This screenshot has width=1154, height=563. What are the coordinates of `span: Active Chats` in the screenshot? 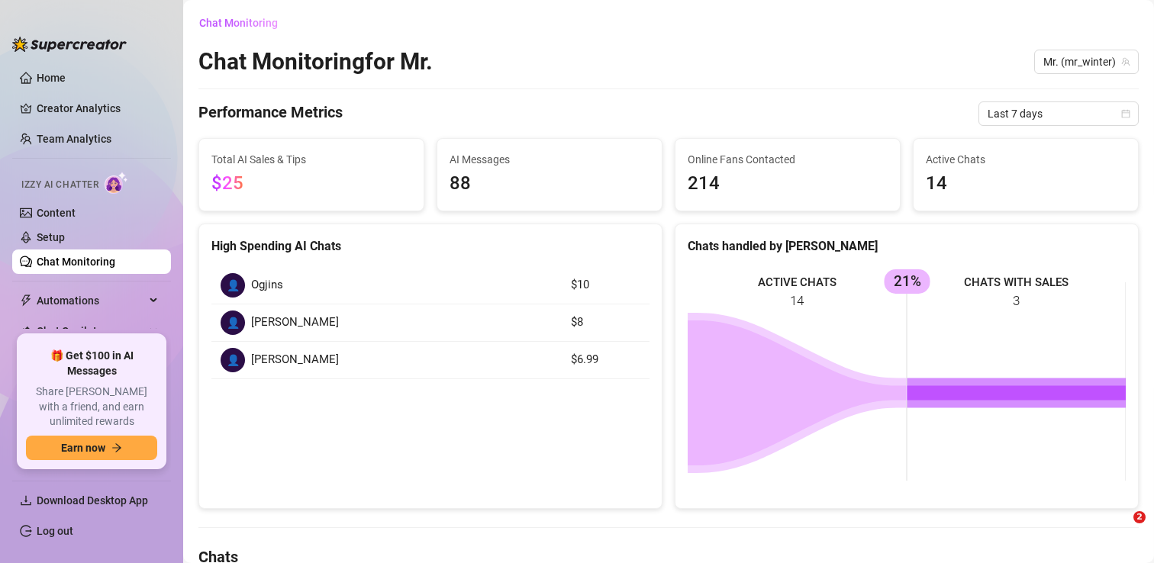 It's located at (1026, 159).